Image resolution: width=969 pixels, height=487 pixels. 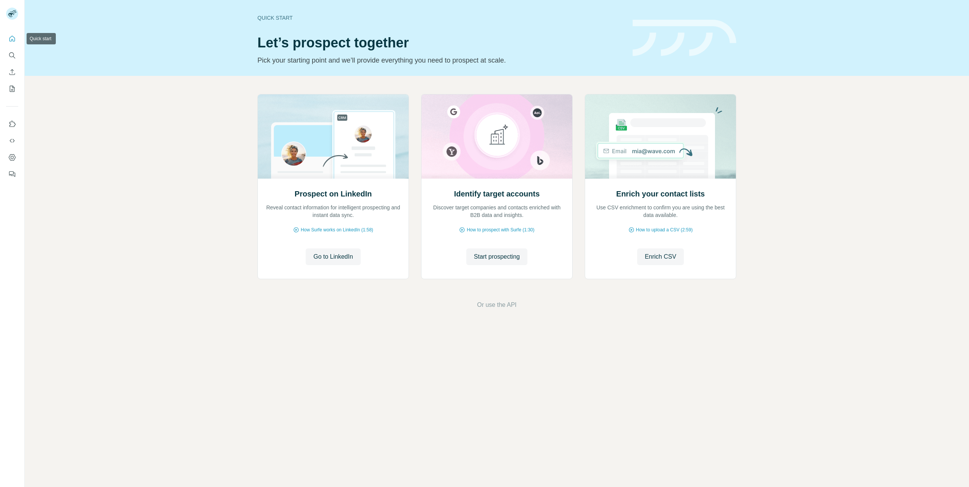 I want to click on img: Enrich your contact lists, so click(x=660, y=137).